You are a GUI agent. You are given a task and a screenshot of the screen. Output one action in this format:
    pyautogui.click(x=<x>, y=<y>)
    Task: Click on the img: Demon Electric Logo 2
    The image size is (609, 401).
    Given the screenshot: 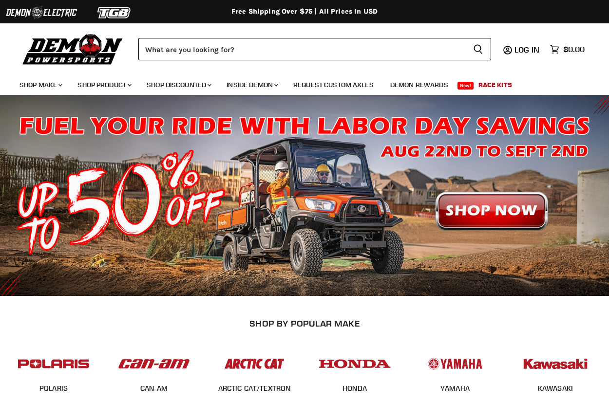 What is the action you would take?
    pyautogui.click(x=41, y=13)
    